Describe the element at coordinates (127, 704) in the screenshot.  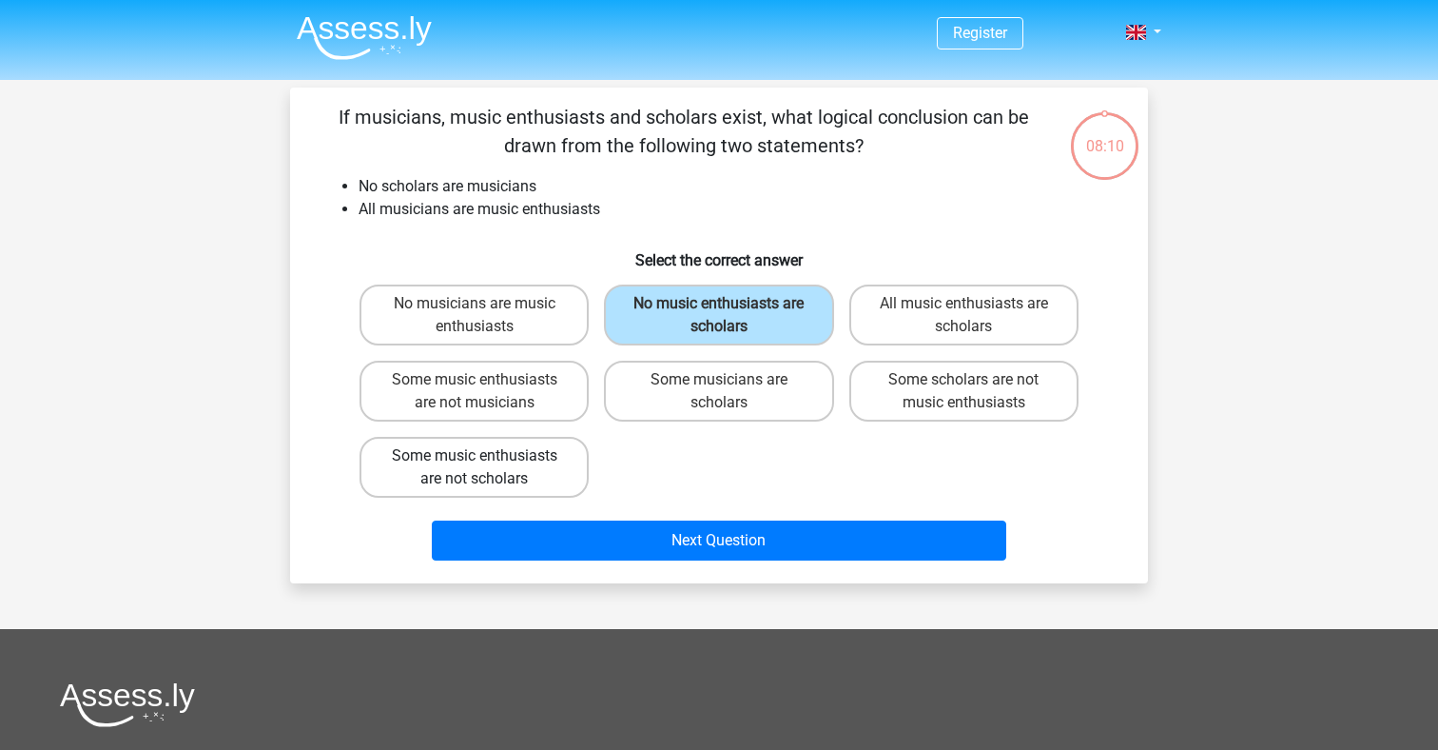
I see `img: Assessly logo` at that location.